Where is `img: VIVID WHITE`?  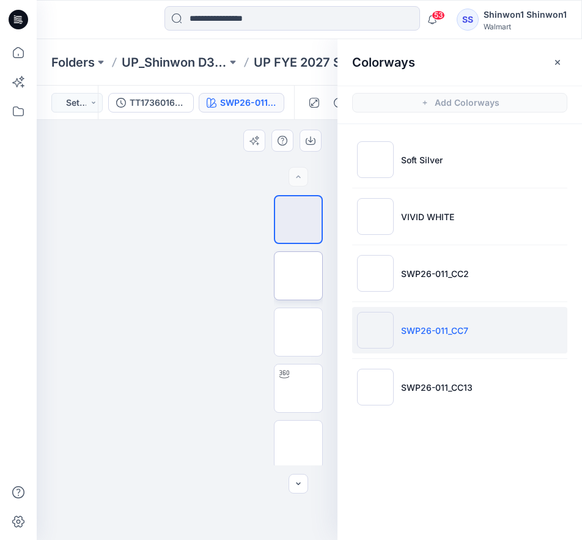 img: VIVID WHITE is located at coordinates (375, 216).